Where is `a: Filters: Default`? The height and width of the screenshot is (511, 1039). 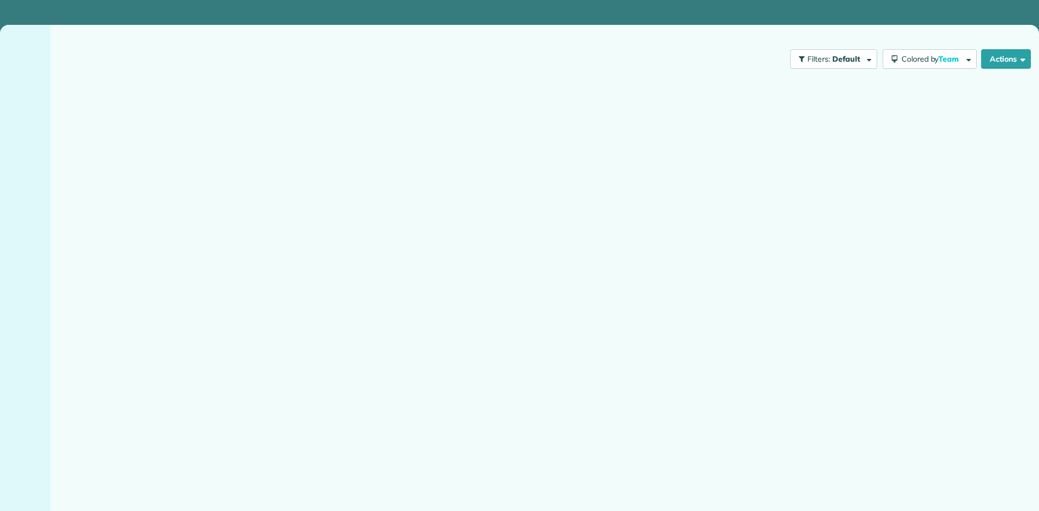 a: Filters: Default is located at coordinates (831, 59).